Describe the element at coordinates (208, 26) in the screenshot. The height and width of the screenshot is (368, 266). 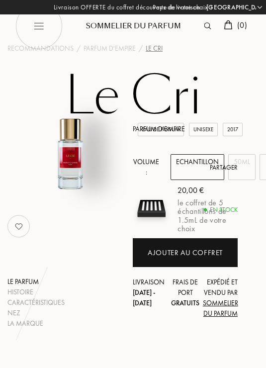
I see `img: search_icn.svg` at that location.